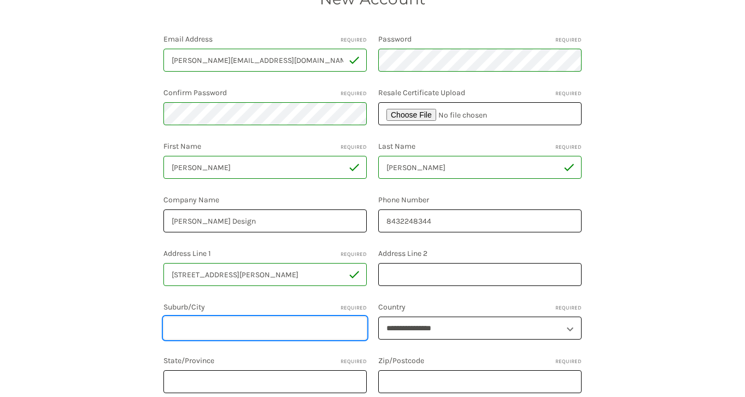 The image size is (745, 397). I want to click on label: Last Name, so click(480, 146).